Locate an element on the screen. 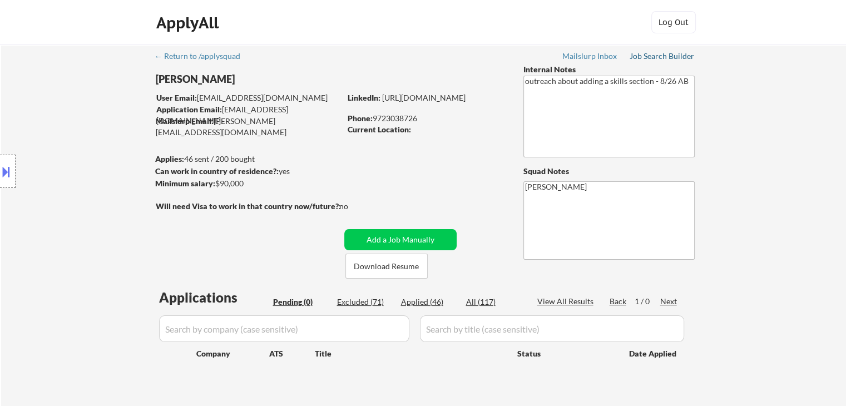  input: Search by title (case sensitive) is located at coordinates (552, 329).